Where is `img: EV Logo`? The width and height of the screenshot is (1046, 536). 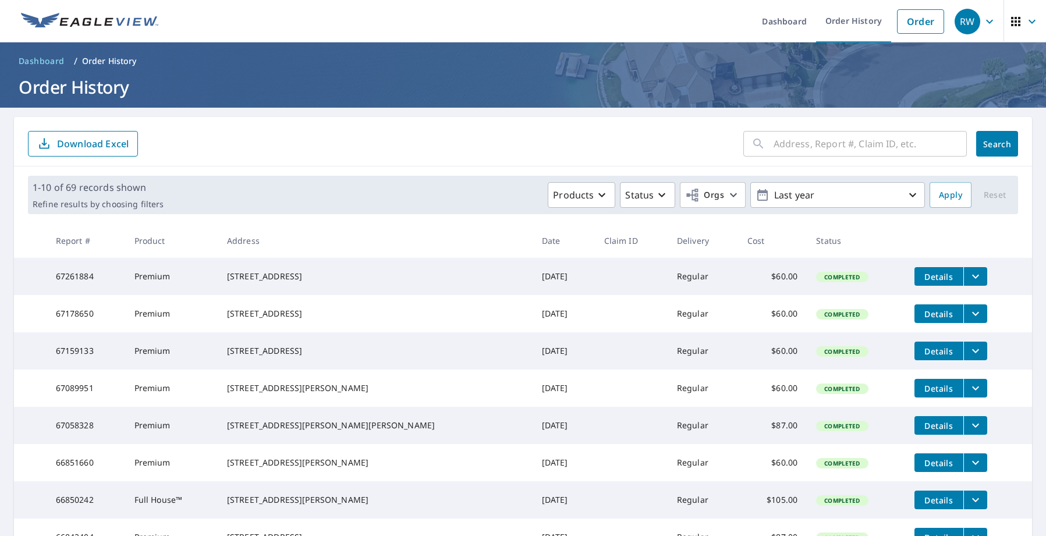
img: EV Logo is located at coordinates (90, 22).